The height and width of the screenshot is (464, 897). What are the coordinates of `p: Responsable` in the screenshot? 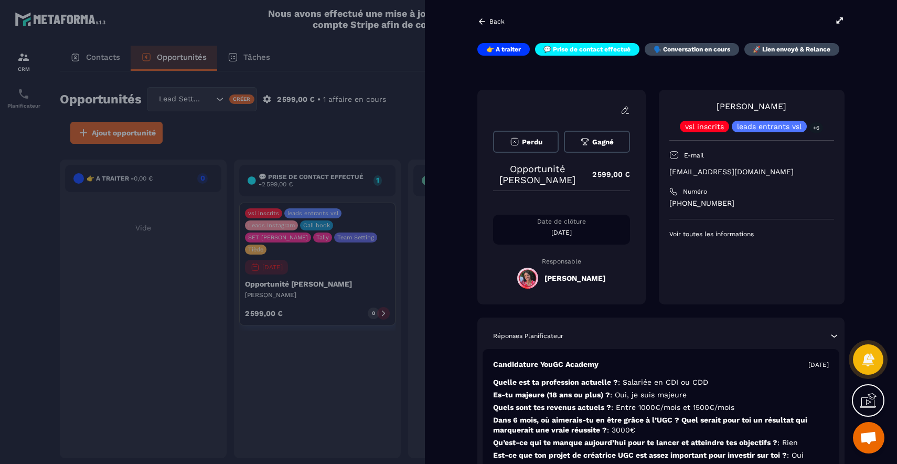 It's located at (561, 261).